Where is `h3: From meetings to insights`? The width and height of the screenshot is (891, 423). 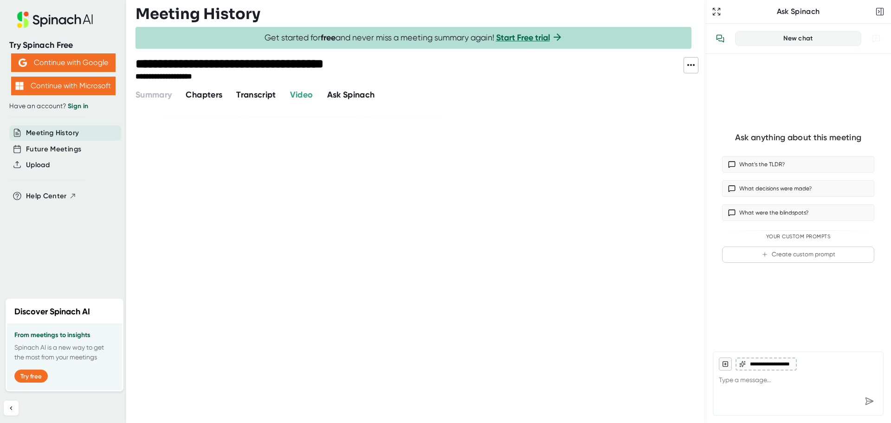 h3: From meetings to insights is located at coordinates (65, 335).